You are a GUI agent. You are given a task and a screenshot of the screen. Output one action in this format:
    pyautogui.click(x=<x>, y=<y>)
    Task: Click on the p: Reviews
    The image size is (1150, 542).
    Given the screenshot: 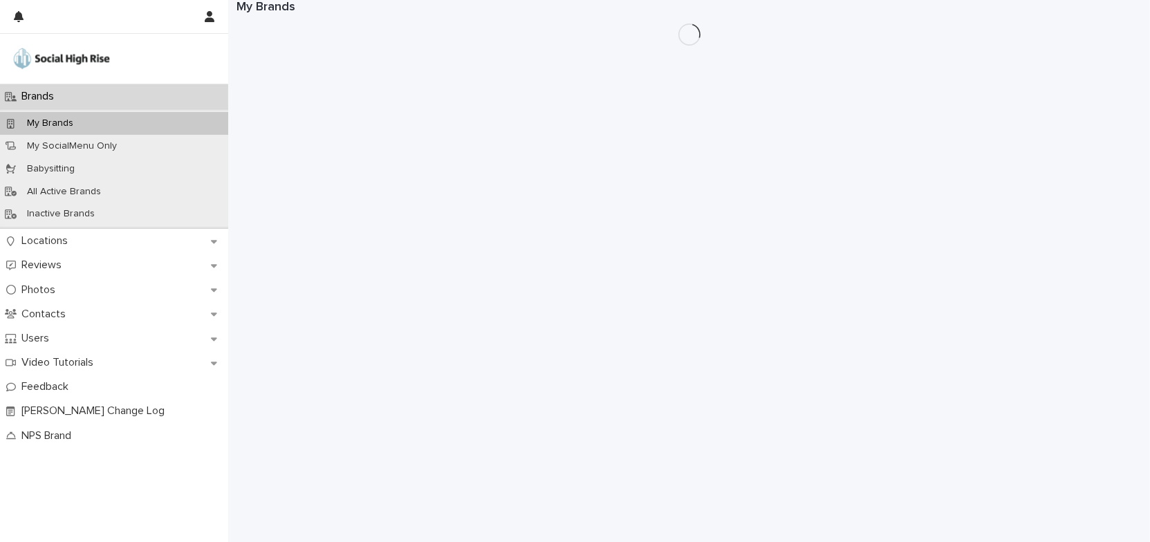 What is the action you would take?
    pyautogui.click(x=44, y=265)
    